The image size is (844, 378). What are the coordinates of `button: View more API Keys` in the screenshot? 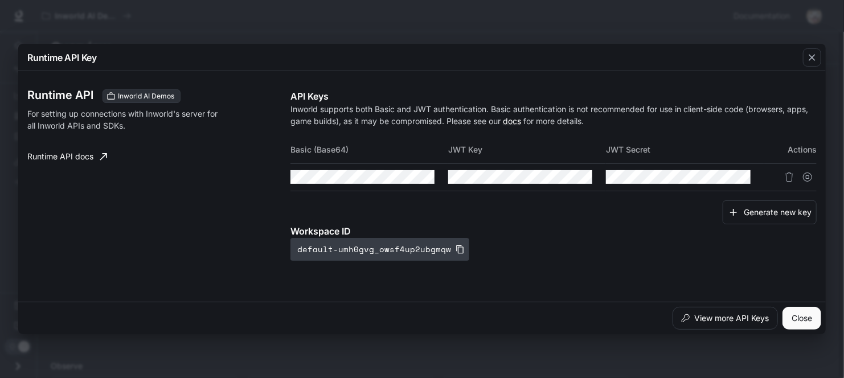 It's located at (725, 318).